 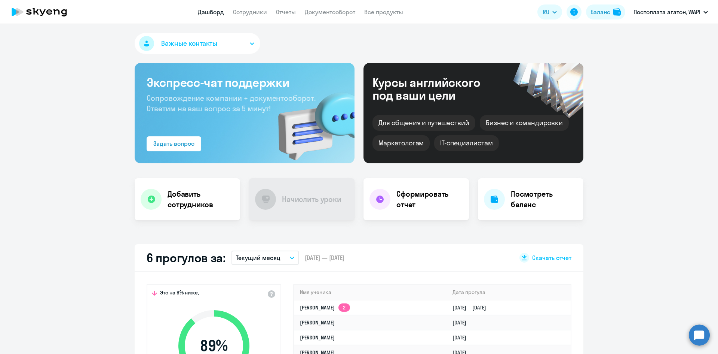 What do you see at coordinates (606, 12) in the screenshot?
I see `a: Балансbalance` at bounding box center [606, 12].